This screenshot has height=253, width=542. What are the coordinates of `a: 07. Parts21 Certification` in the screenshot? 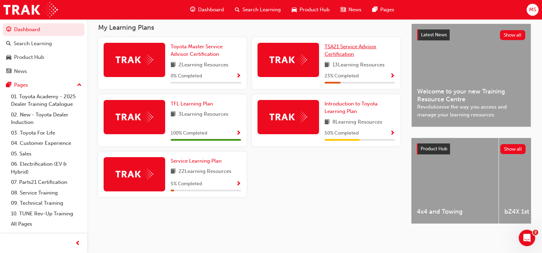 It's located at (46, 182).